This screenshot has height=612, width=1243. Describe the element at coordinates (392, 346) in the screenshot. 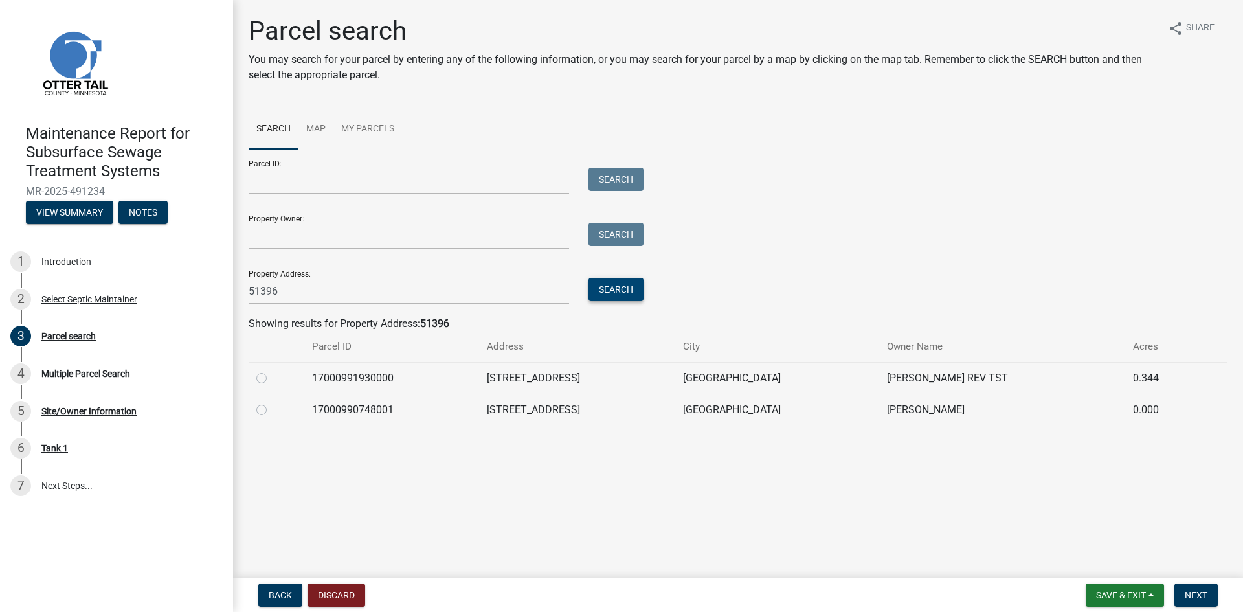

I see `th: Parcel ID` at that location.